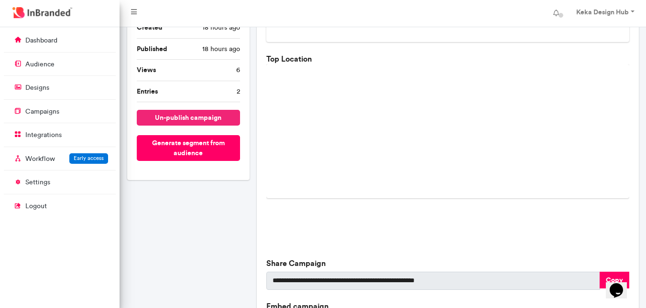 The height and width of the screenshot is (308, 646). I want to click on a: designs, so click(60, 87).